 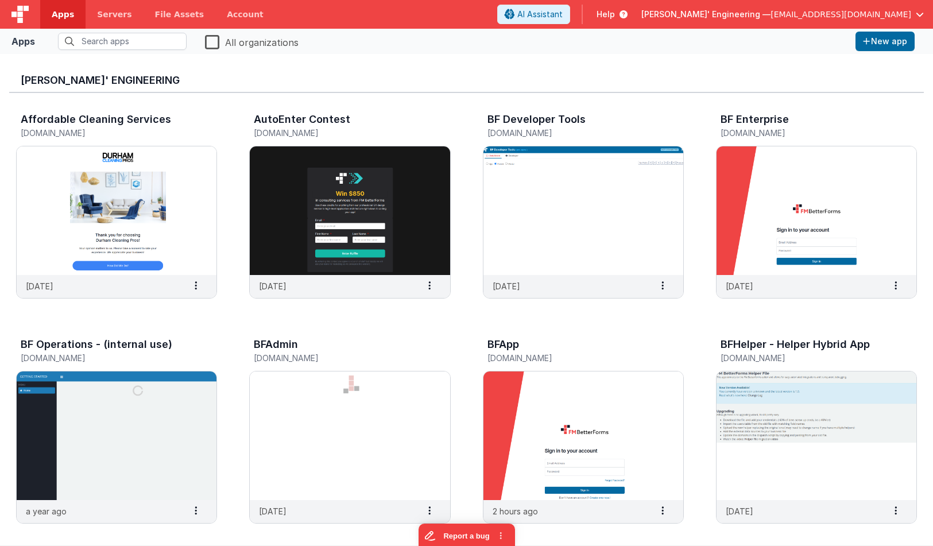 What do you see at coordinates (63, 14) in the screenshot?
I see `span: Apps` at bounding box center [63, 14].